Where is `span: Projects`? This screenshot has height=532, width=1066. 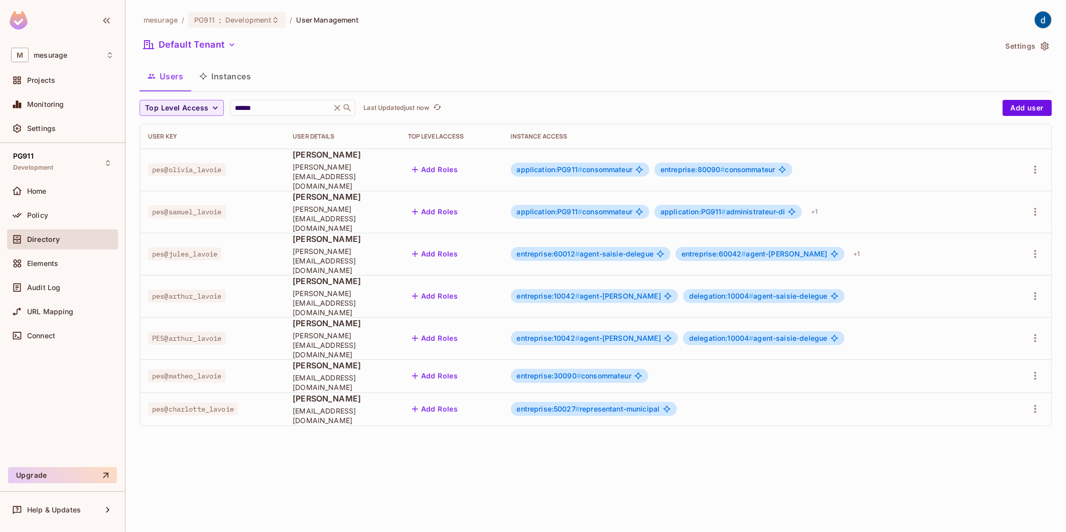
span: Projects is located at coordinates (41, 80).